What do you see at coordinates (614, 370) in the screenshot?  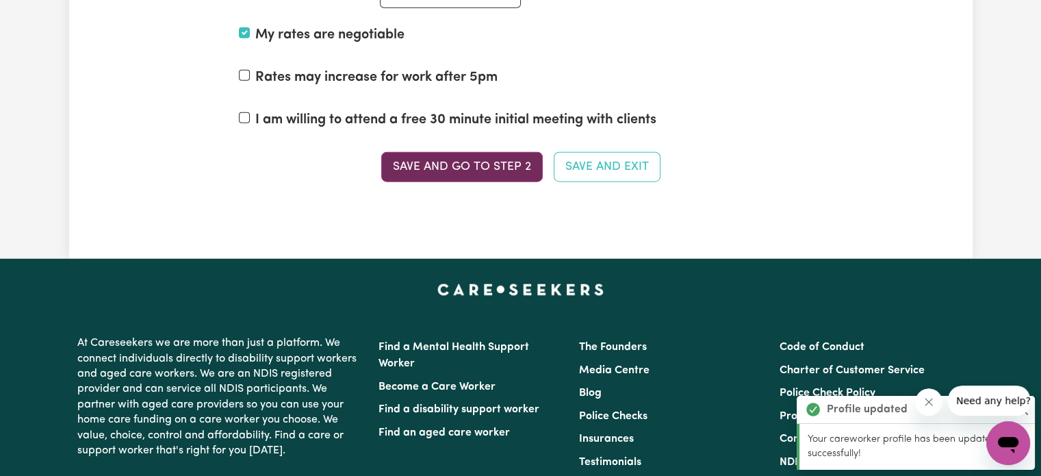 I see `a: Media Centre` at bounding box center [614, 370].